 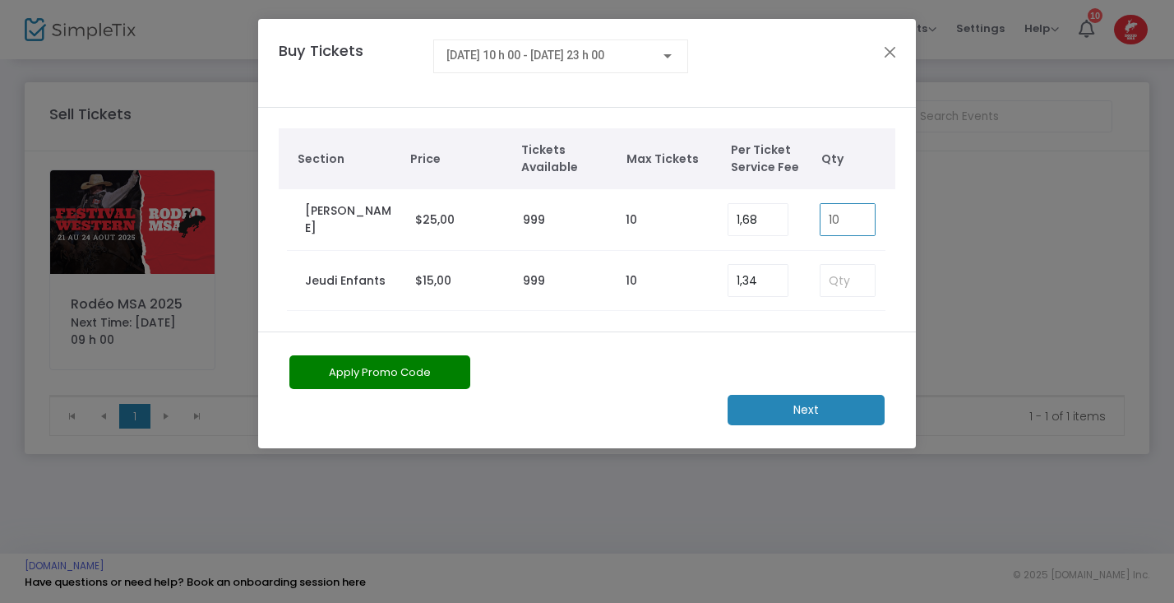 I want to click on button: Apply Promo Code, so click(x=380, y=372).